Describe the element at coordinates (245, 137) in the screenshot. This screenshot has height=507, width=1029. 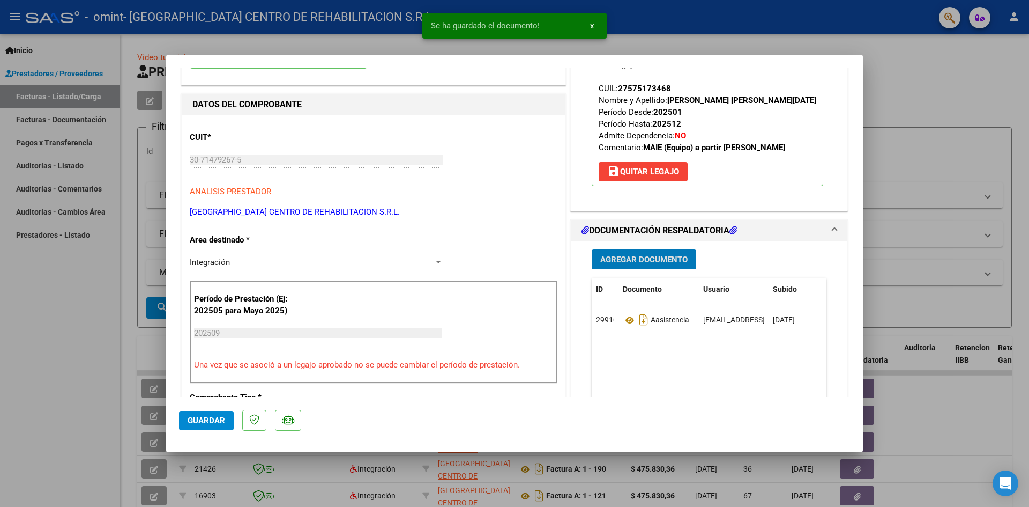
I see `p: CUIT` at that location.